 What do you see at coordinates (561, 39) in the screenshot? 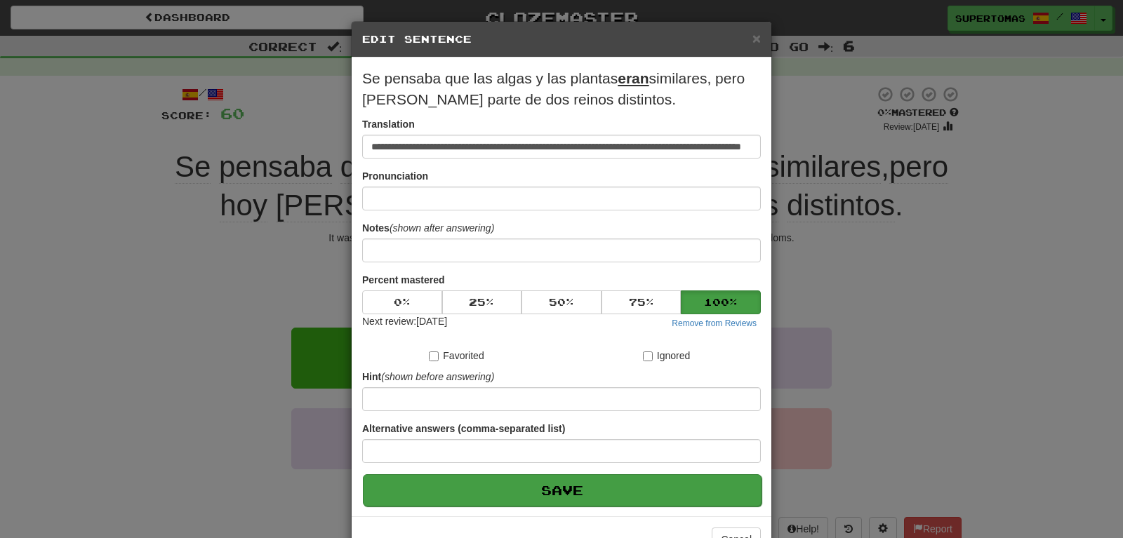
I see `h5: Edit Sentence` at bounding box center [561, 39].